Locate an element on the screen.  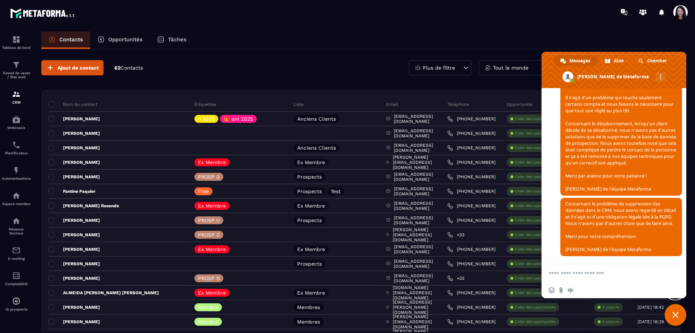
p: Espace membre is located at coordinates (16, 204).